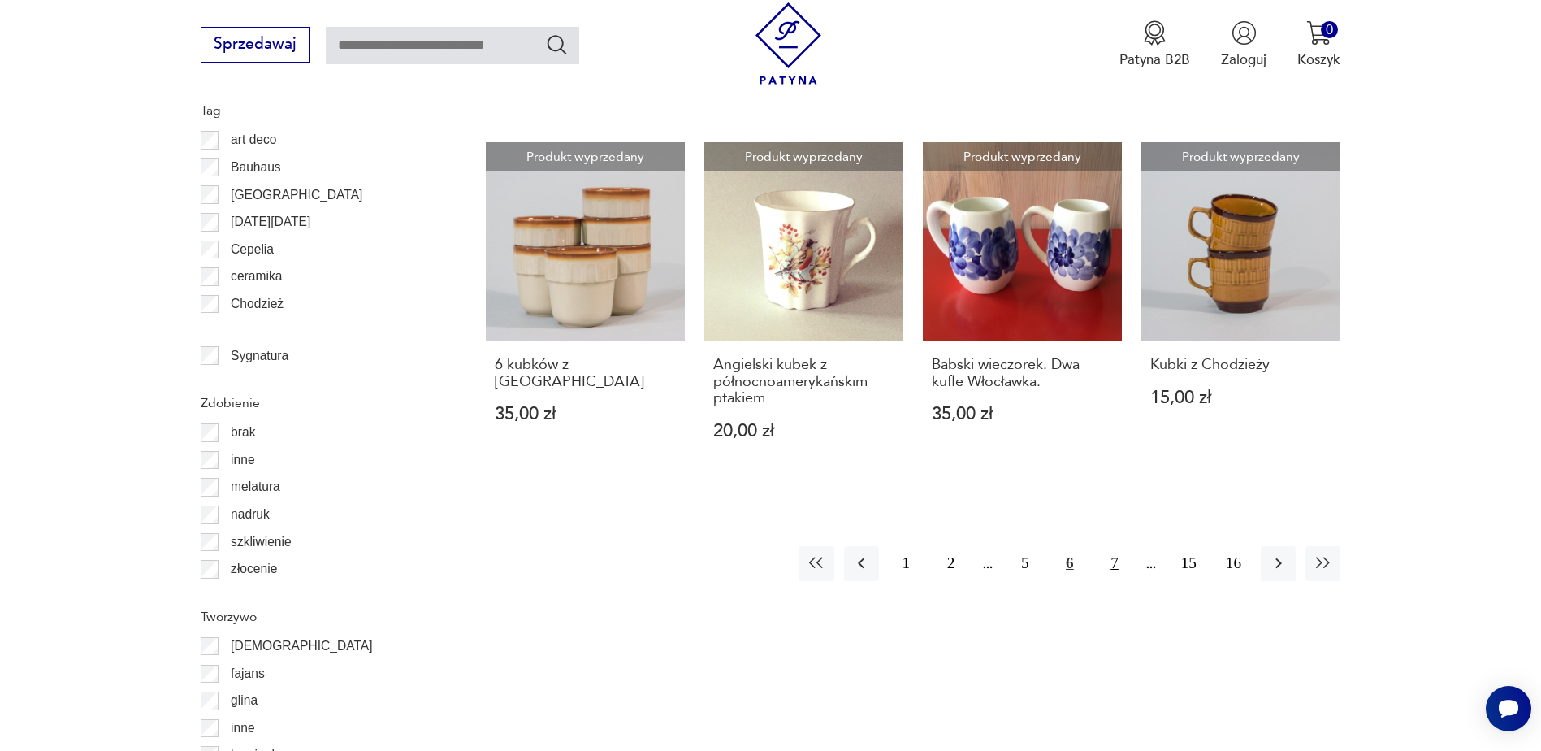 The width and height of the screenshot is (1541, 751). I want to click on button: 1, so click(906, 563).